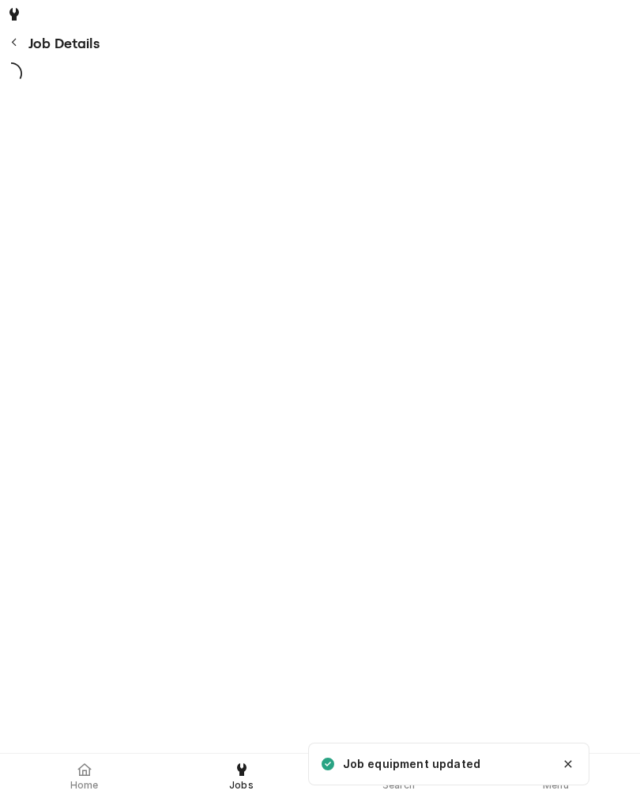  What do you see at coordinates (85, 786) in the screenshot?
I see `span: Home` at bounding box center [85, 786].